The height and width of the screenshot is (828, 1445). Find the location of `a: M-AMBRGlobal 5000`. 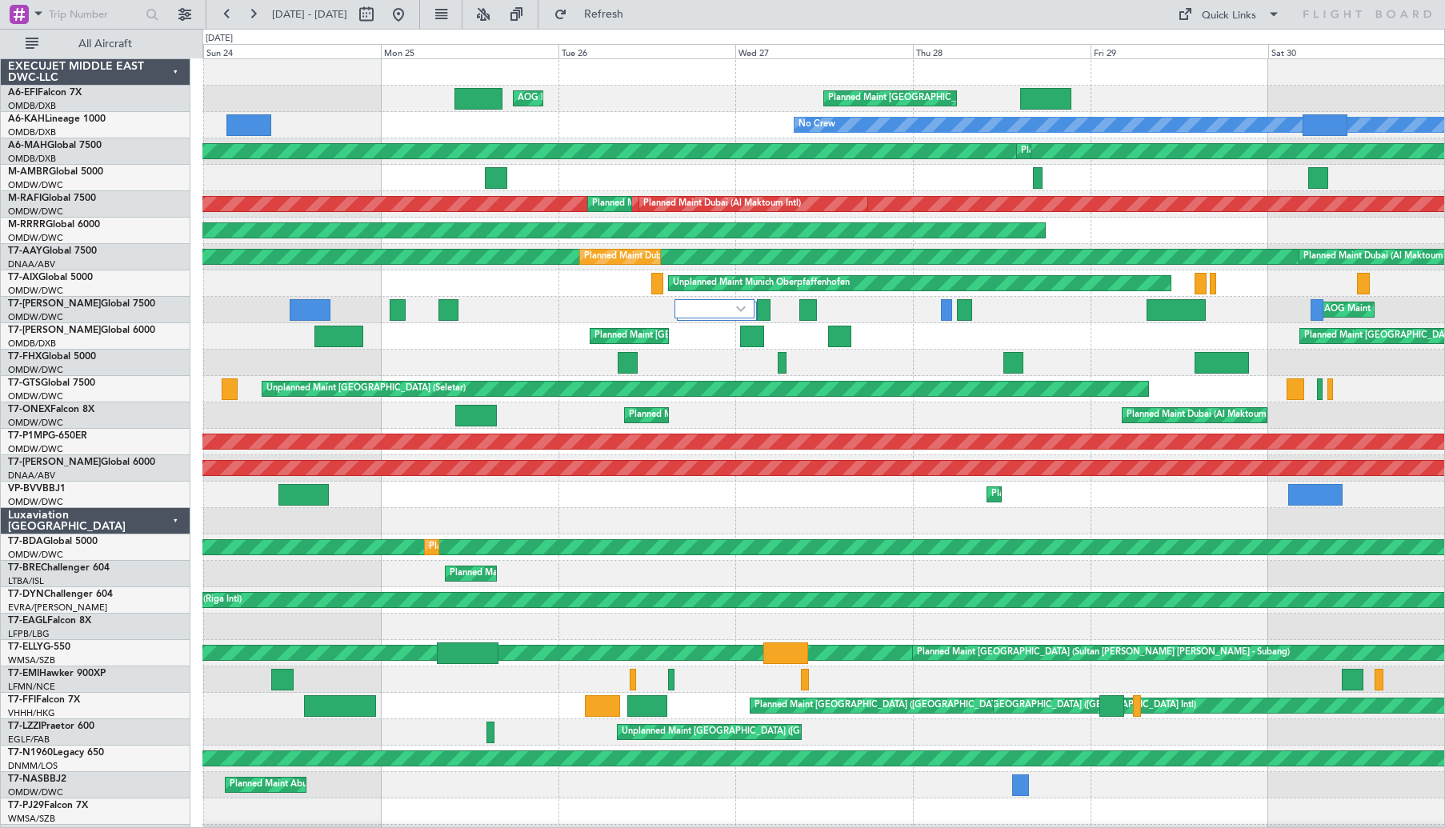

a: M-AMBRGlobal 5000 is located at coordinates (55, 172).